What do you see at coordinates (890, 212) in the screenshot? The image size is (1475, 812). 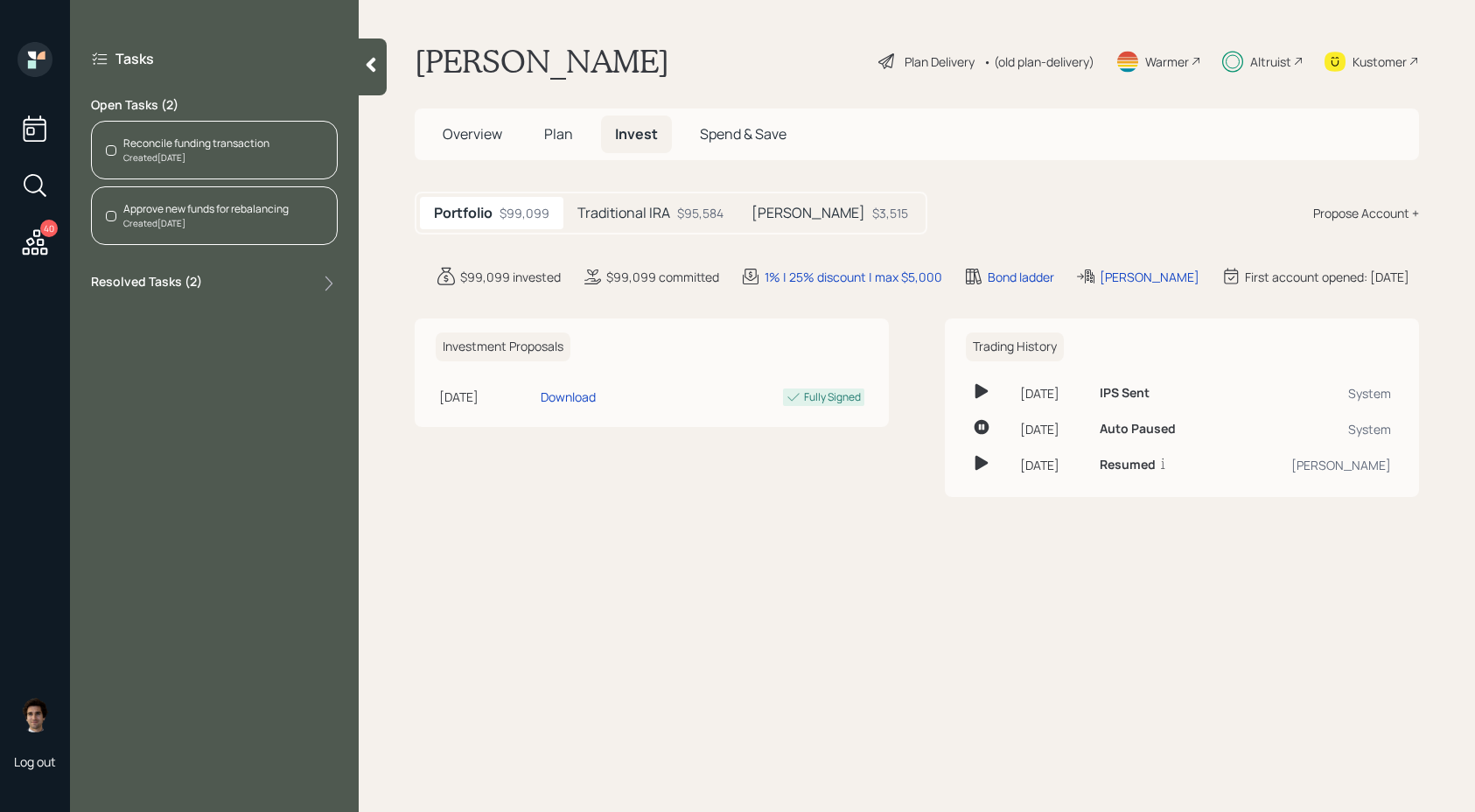 I see `div: $3,515` at bounding box center [890, 212].